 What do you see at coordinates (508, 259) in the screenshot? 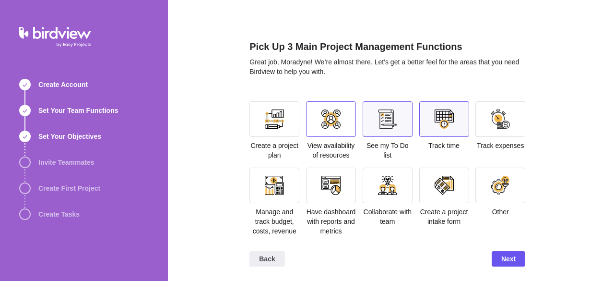
I see `span: Next` at bounding box center [508, 259].